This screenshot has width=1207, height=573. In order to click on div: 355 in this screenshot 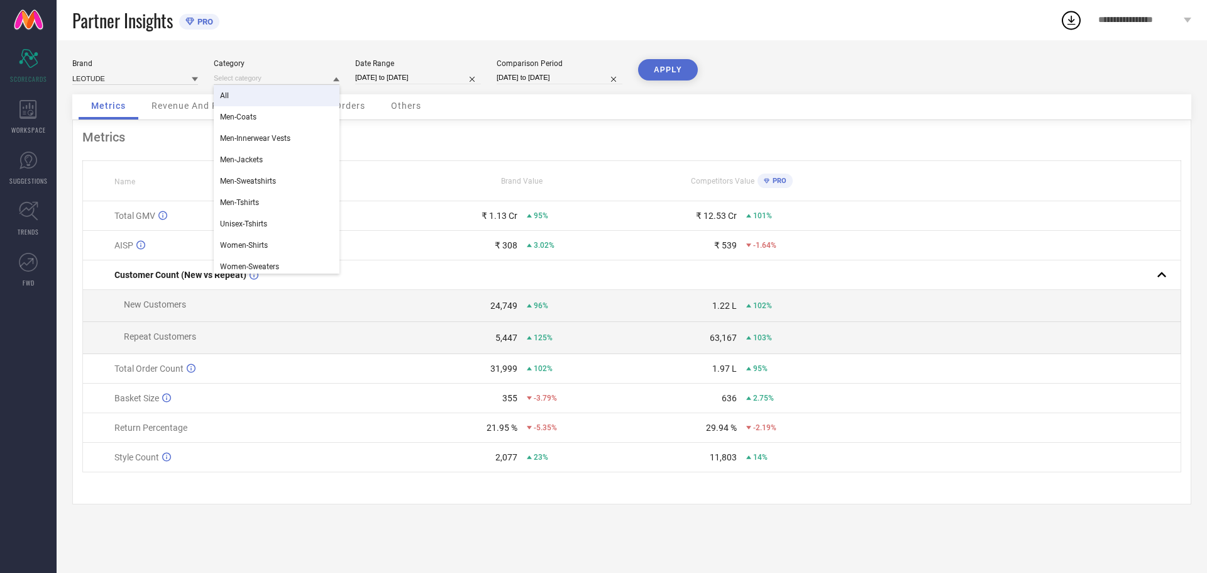, I will do `click(510, 398)`.